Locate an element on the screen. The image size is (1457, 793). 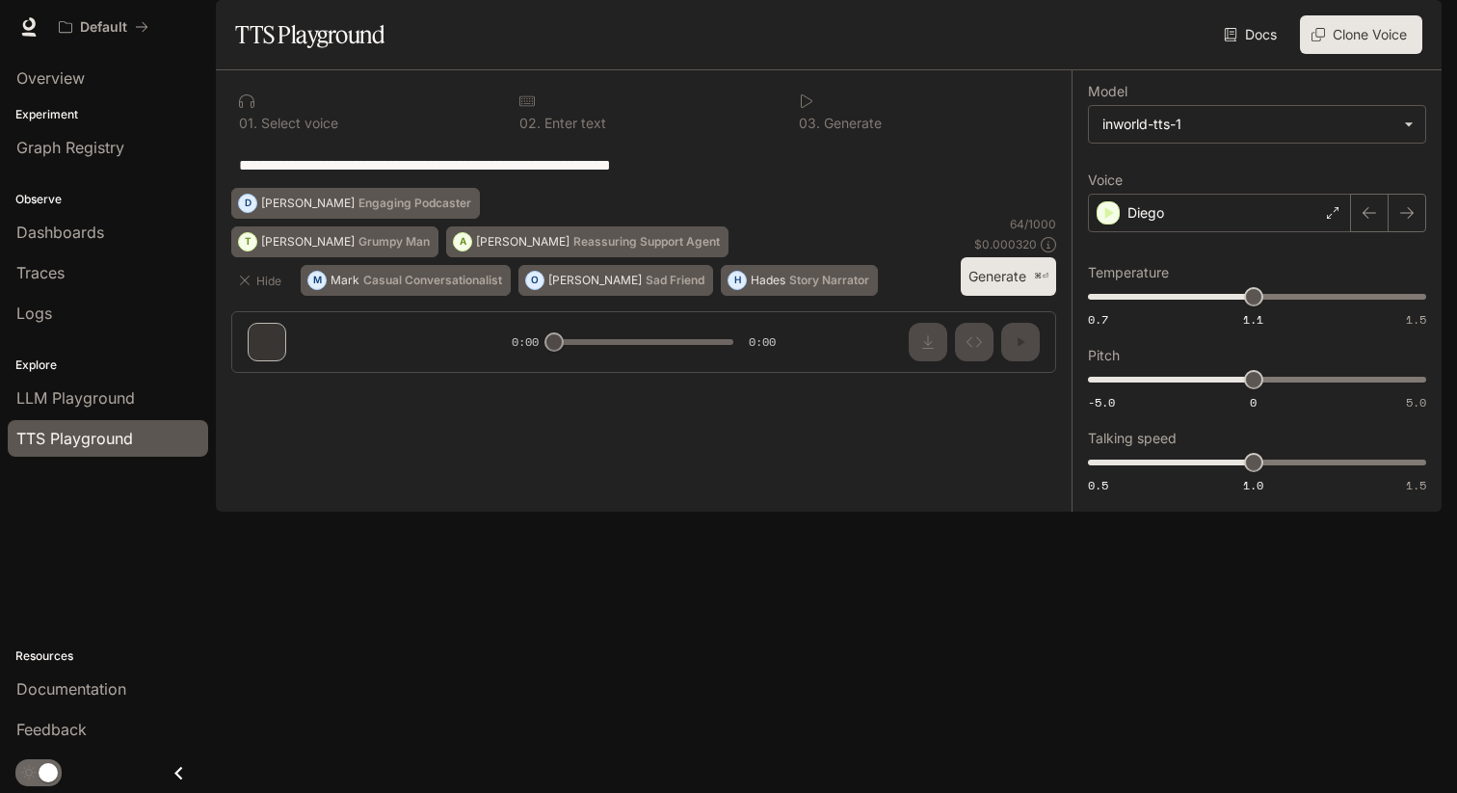
p: Hades is located at coordinates (768, 280).